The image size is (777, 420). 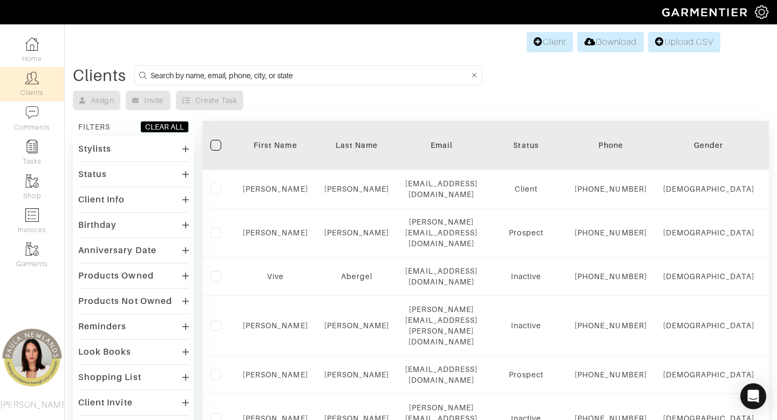 What do you see at coordinates (441, 145) in the screenshot?
I see `div: Email` at bounding box center [441, 145].